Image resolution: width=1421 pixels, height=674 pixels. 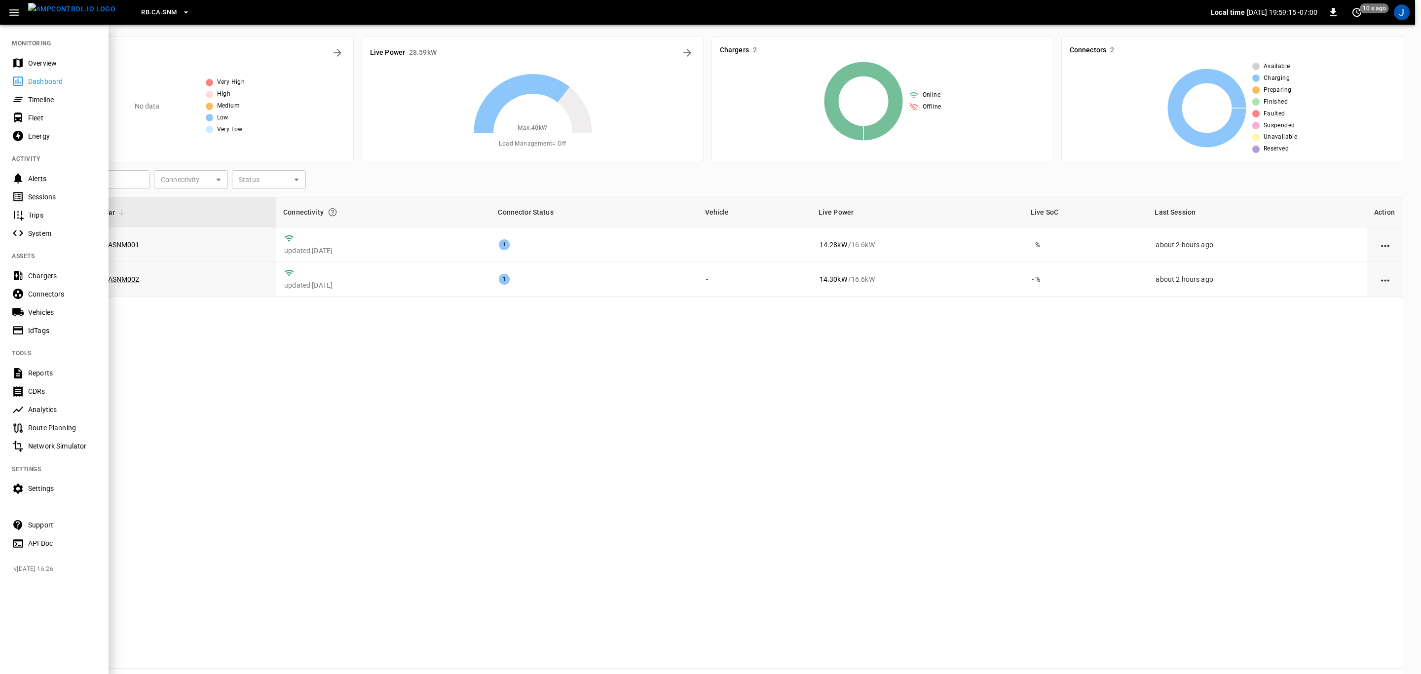 I want to click on div: API Doc, so click(x=62, y=543).